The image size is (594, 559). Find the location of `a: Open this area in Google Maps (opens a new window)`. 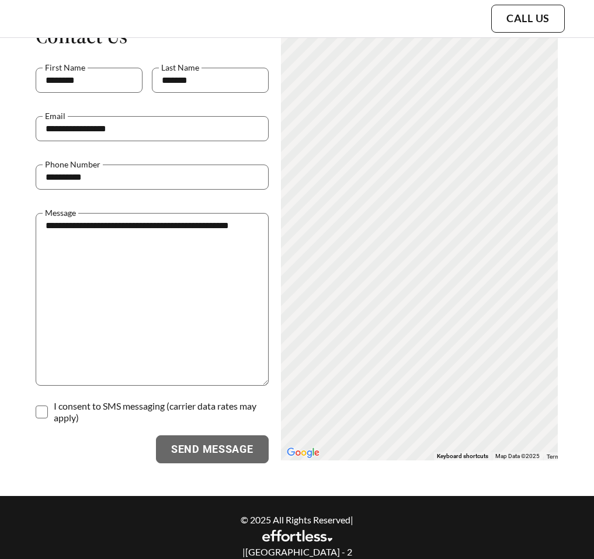

a: Open this area in Google Maps (opens a new window) is located at coordinates (303, 453).